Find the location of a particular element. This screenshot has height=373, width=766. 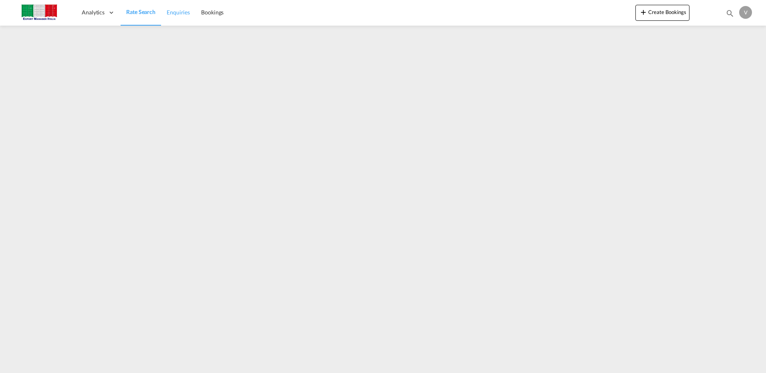

button: icon-plus 400-fgCreate Bookings is located at coordinates (662, 13).